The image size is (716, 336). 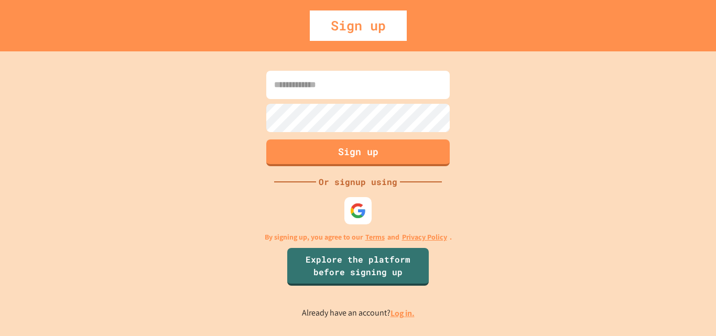 I want to click on a: Privacy Policy, so click(x=424, y=237).